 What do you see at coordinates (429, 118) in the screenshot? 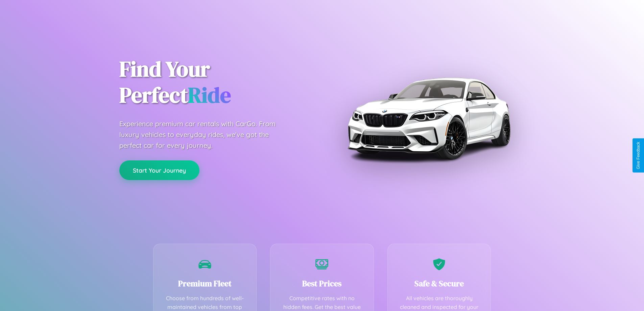
I see `img: Premium BMW car rental vehicle` at bounding box center [429, 118].